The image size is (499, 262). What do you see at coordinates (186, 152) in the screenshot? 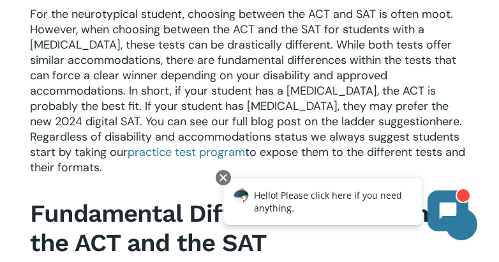
I see `a: practice test program` at bounding box center [186, 152].